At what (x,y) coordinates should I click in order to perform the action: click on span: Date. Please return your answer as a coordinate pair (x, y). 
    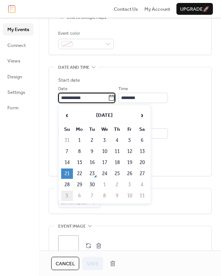
    Looking at the image, I should click on (63, 89).